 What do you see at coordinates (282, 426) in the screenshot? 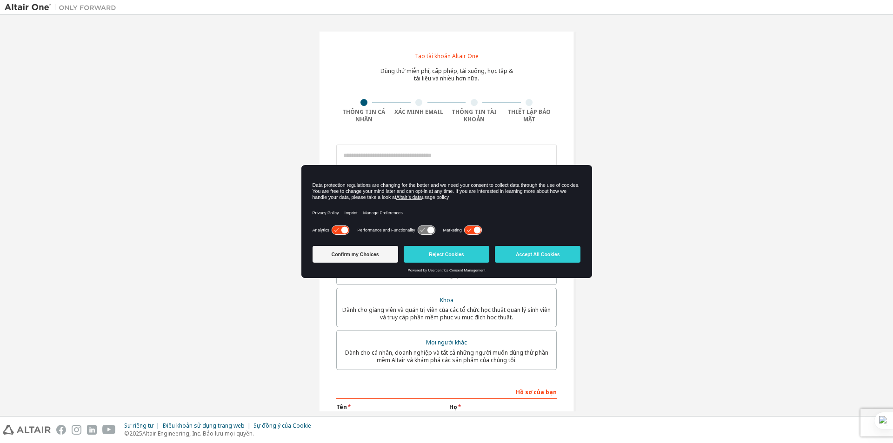
I see `font: Sự đồng ý của Cookie` at bounding box center [282, 426].